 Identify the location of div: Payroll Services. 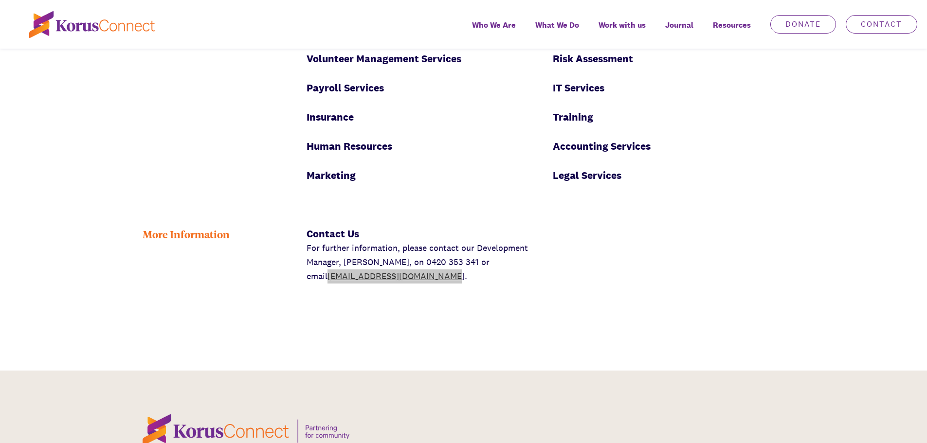
(422, 88).